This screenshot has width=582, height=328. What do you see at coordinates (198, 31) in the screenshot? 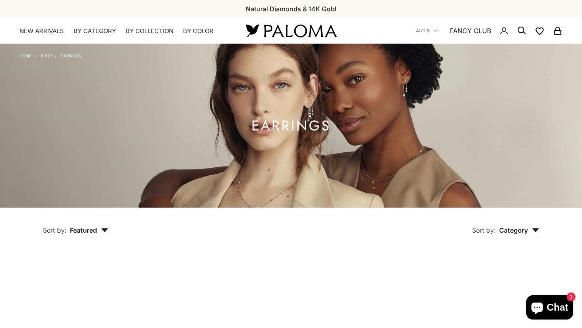
I see `summary: By Color` at bounding box center [198, 31].